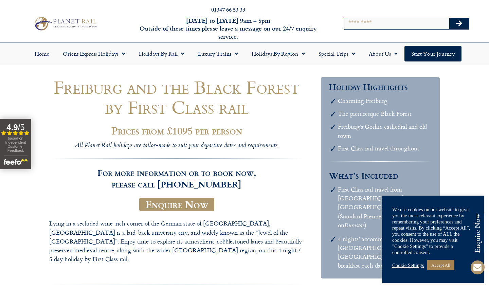 Image resolution: width=489 pixels, height=288 pixels. I want to click on i: All Planet Rail holidays are tailor-made to suit your departure dates and requirements., so click(176, 146).